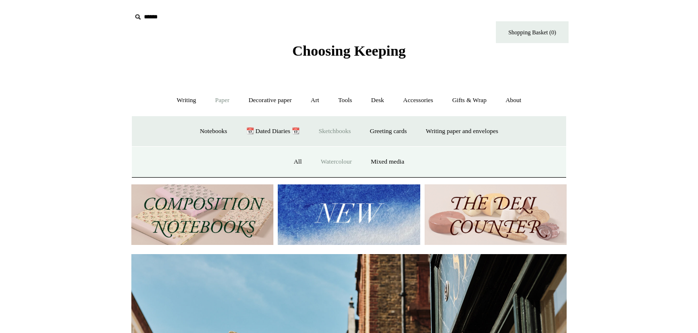  Describe the element at coordinates (202, 215) in the screenshot. I see `img: 202302 Composition ledgers.jpg__PID:69722ee6-fa44-49dd-a067-31375e5d54ec` at that location.